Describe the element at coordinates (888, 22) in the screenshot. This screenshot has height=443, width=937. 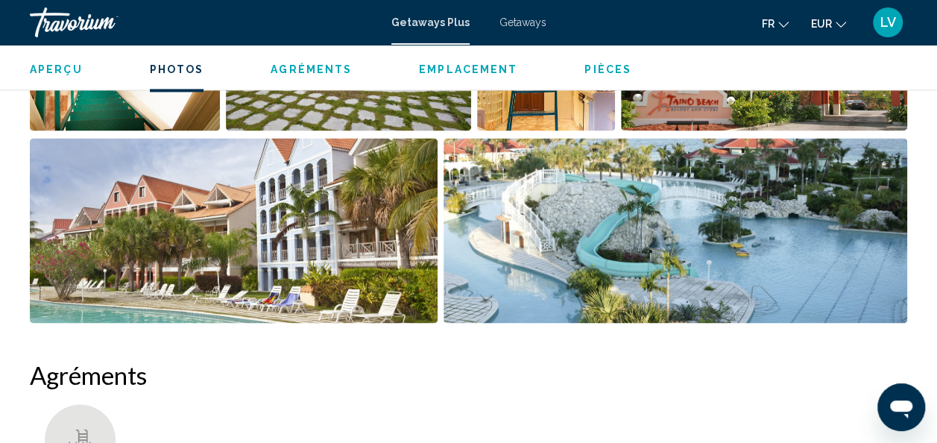
I see `button: User Menu` at that location.